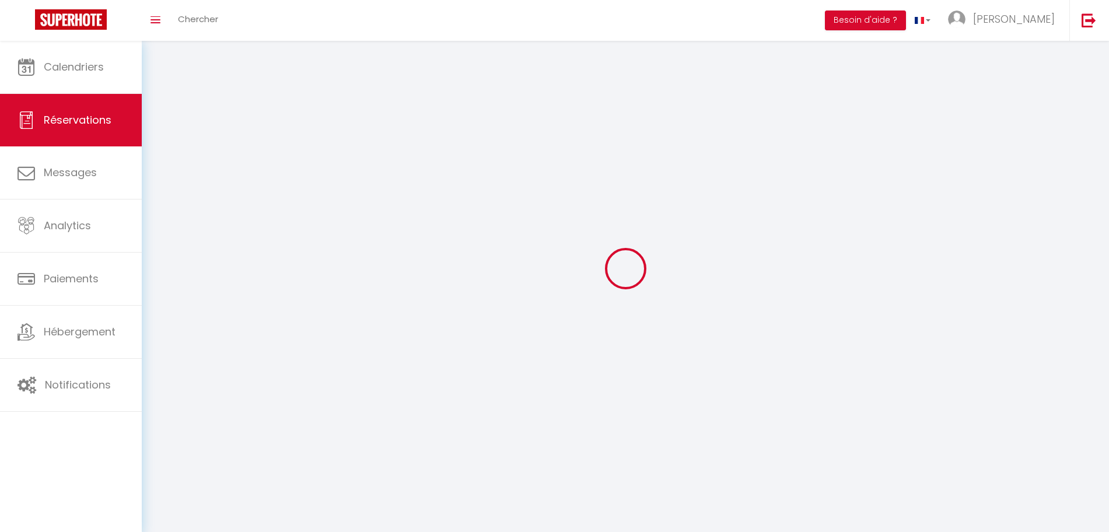  Describe the element at coordinates (78, 120) in the screenshot. I see `span: Réservations` at that location.